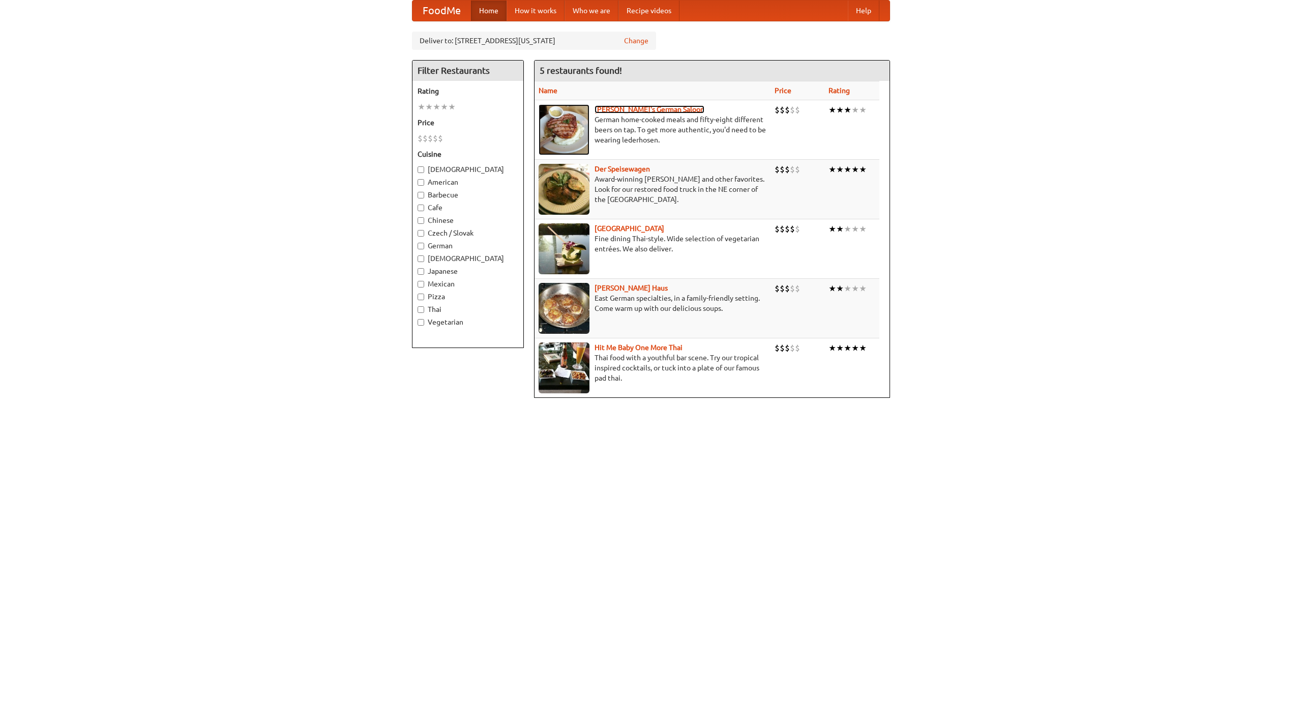 This screenshot has width=1302, height=720. Describe the element at coordinates (839, 91) in the screenshot. I see `a: Rating` at that location.